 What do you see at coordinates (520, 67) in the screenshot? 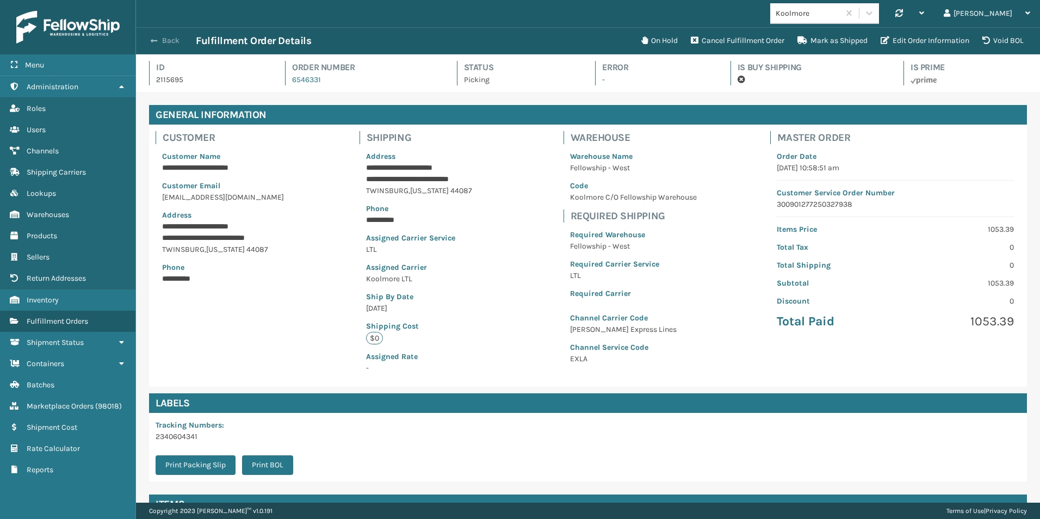
I see `h4: Status` at bounding box center [520, 67].